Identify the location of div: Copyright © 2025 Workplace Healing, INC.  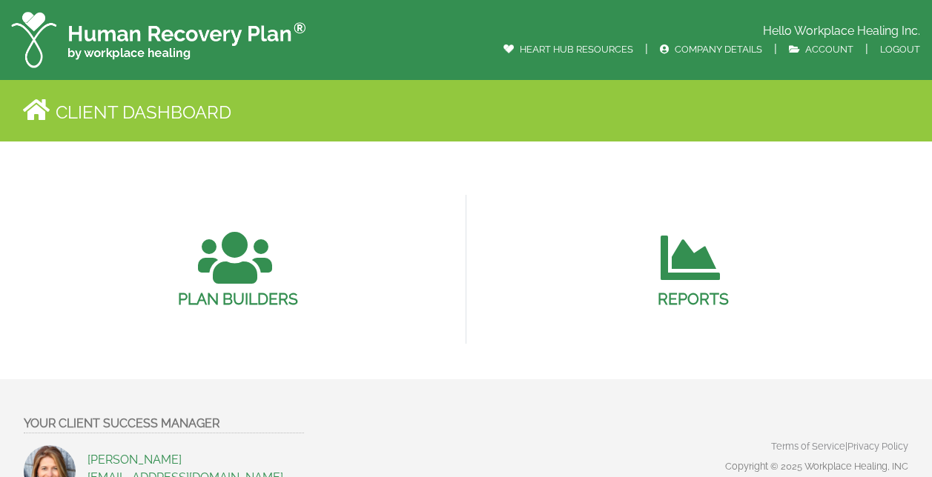
(617, 466).